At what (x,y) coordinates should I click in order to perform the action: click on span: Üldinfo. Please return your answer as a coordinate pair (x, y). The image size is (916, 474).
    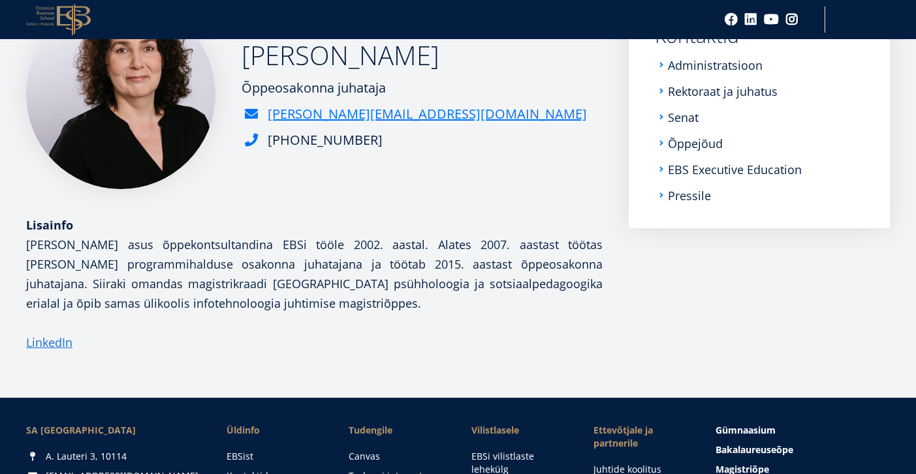
    Looking at the image, I should click on (274, 431).